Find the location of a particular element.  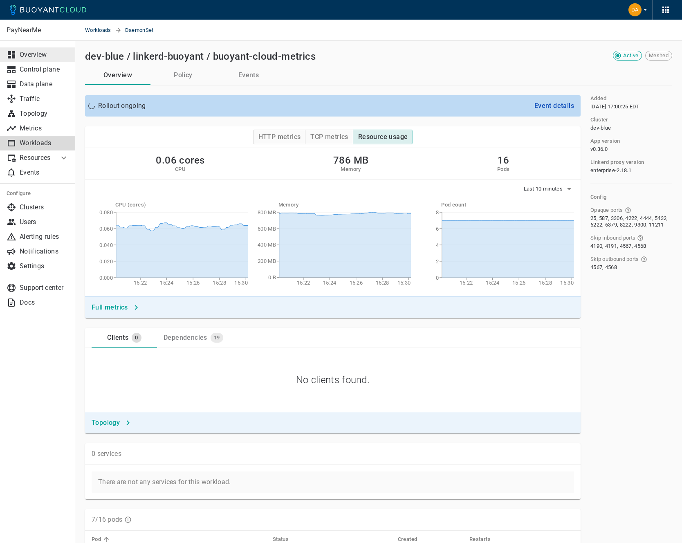

svg: Ports that bypass the Linkerd proxy for incoming connections is located at coordinates (641, 238).